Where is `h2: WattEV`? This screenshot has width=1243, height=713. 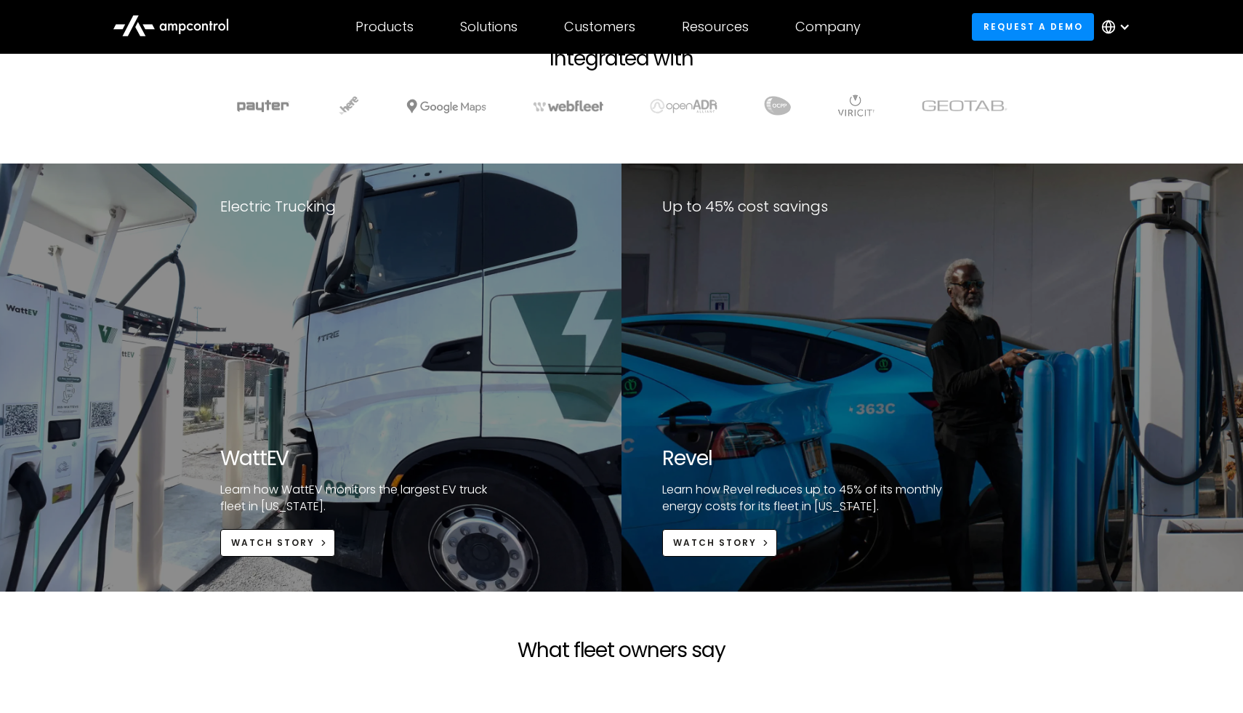 h2: WattEV is located at coordinates (364, 459).